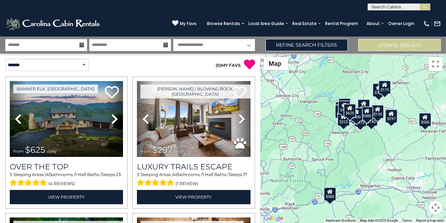 This screenshot has width=446, height=223. What do you see at coordinates (219, 65) in the screenshot?
I see `span: 0` at bounding box center [219, 65].